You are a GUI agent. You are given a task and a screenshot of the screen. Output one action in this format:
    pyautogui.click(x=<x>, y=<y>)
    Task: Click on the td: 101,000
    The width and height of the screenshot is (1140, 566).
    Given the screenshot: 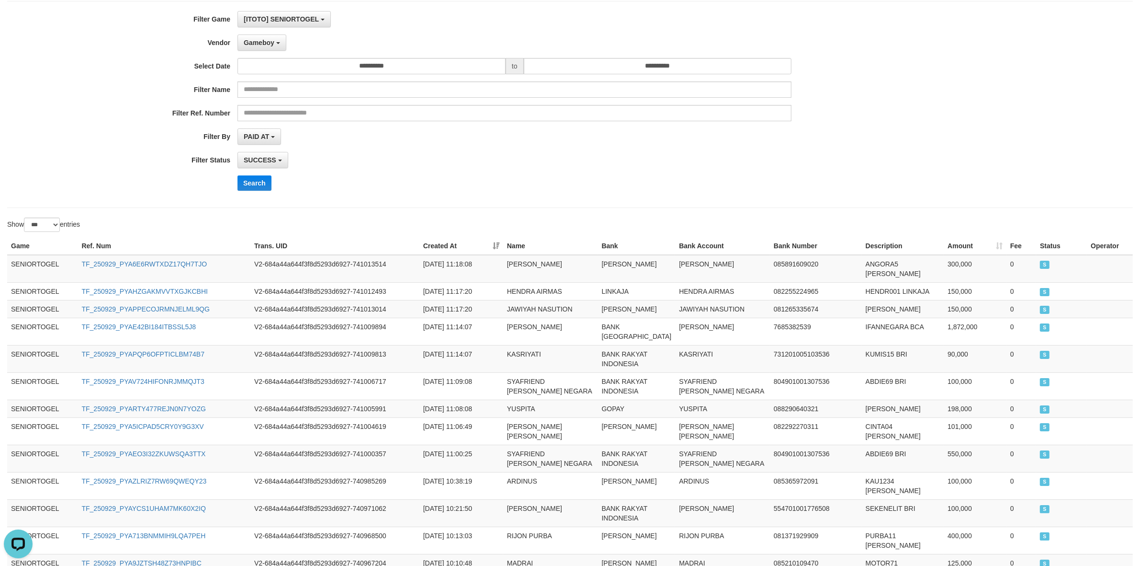 What is the action you would take?
    pyautogui.click(x=975, y=431)
    